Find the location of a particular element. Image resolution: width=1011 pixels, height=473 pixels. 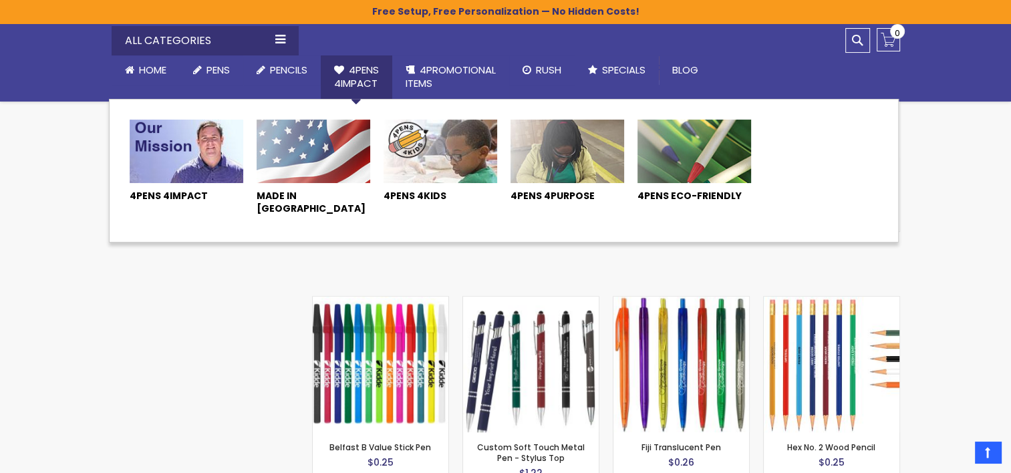

span: 4Pens 4impact is located at coordinates (356, 76).